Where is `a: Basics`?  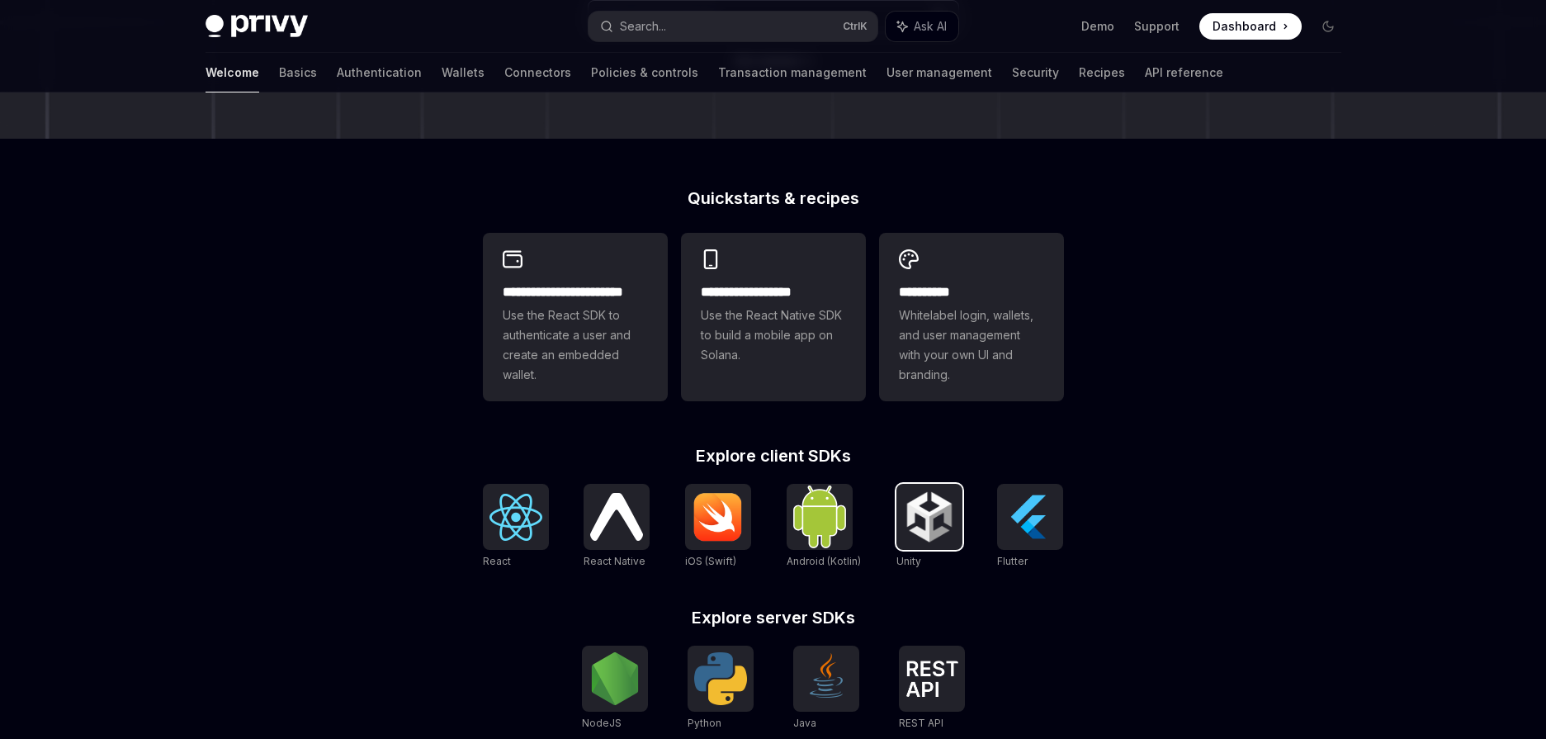
a: Basics is located at coordinates (298, 73).